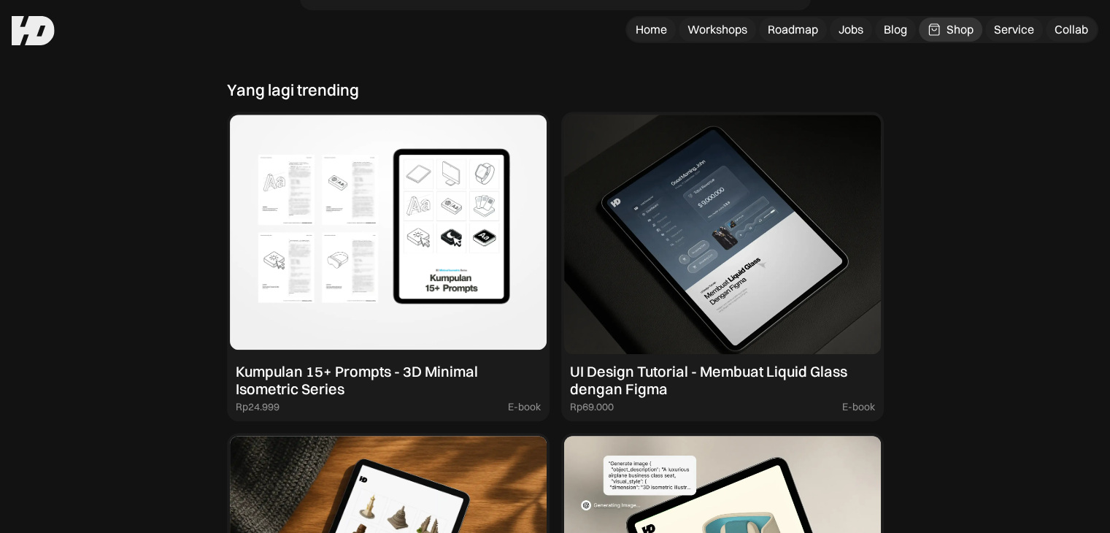  What do you see at coordinates (1014, 29) in the screenshot?
I see `a: Service` at bounding box center [1014, 29].